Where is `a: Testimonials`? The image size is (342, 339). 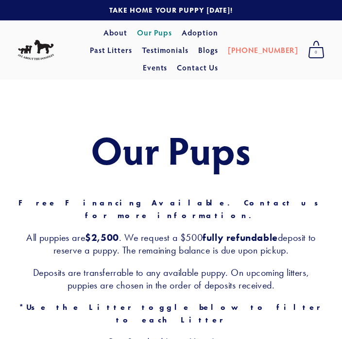
a: Testimonials is located at coordinates (165, 50).